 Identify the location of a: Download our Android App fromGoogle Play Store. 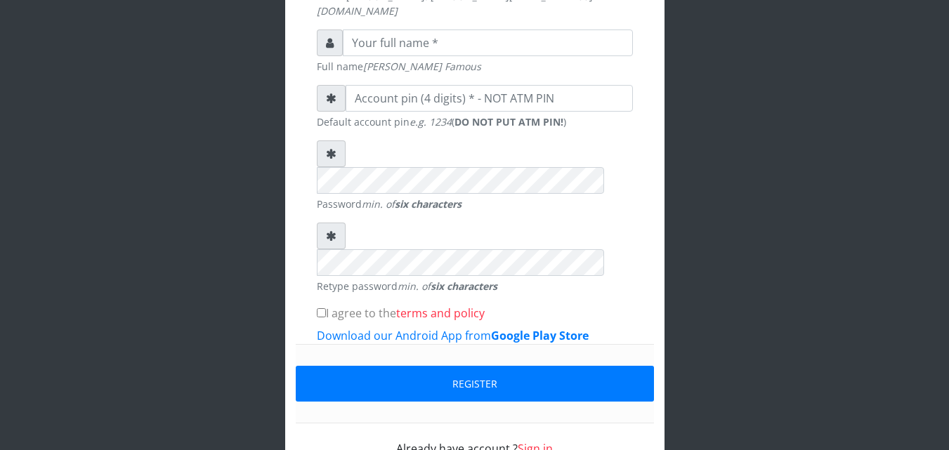
(452, 336).